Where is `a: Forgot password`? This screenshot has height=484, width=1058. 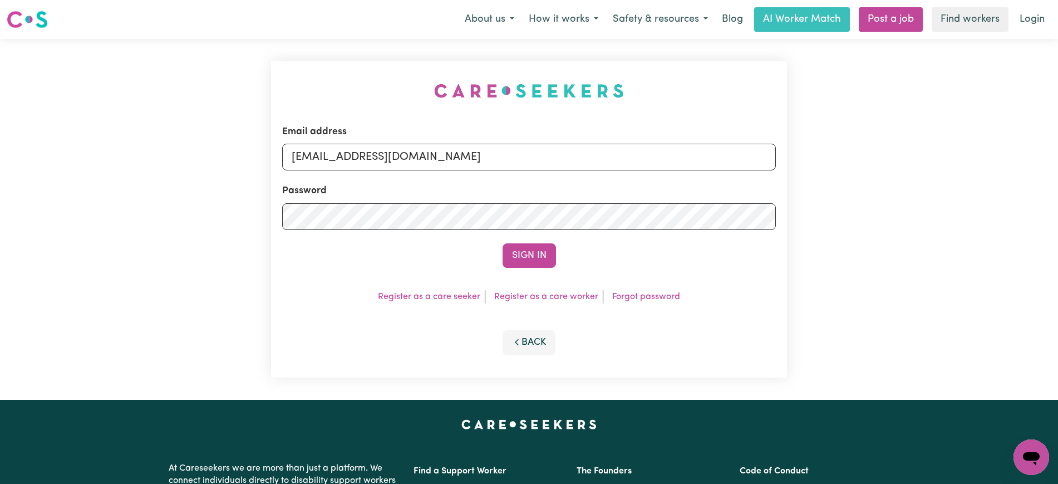
a: Forgot password is located at coordinates (646, 297).